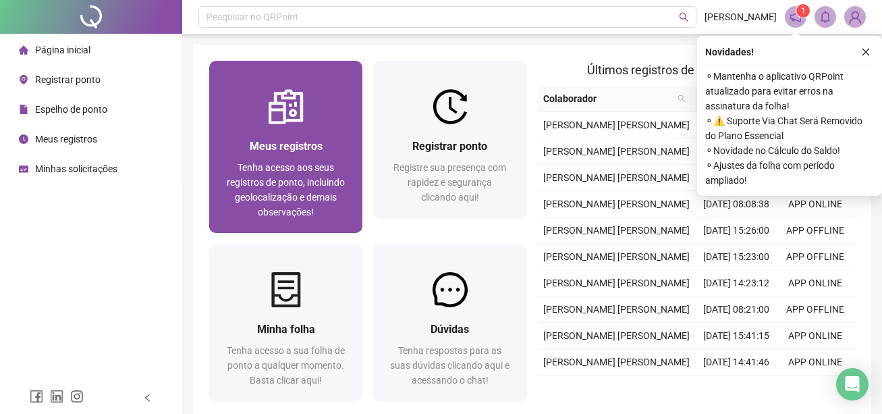 Image resolution: width=882 pixels, height=414 pixels. What do you see at coordinates (76, 169) in the screenshot?
I see `span: Minhas solicitações` at bounding box center [76, 169].